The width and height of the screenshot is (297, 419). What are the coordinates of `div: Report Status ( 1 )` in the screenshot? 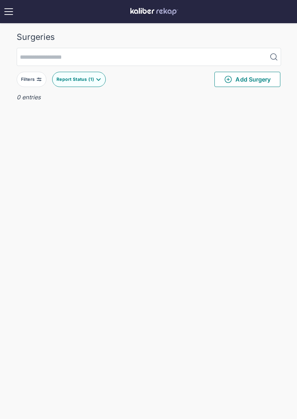 It's located at (76, 79).